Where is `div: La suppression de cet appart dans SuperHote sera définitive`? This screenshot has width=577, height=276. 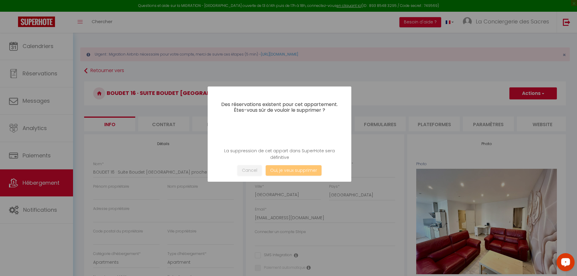
div: La suppression de cet appart dans SuperHote sera définitive is located at coordinates (279, 154).